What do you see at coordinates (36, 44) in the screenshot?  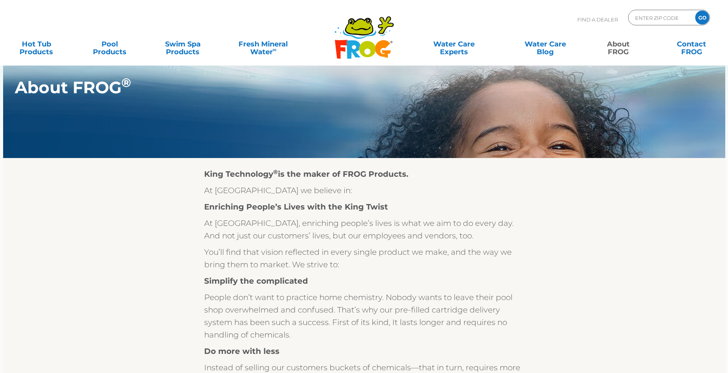 I see `a: Hot TubProducts` at bounding box center [36, 44].